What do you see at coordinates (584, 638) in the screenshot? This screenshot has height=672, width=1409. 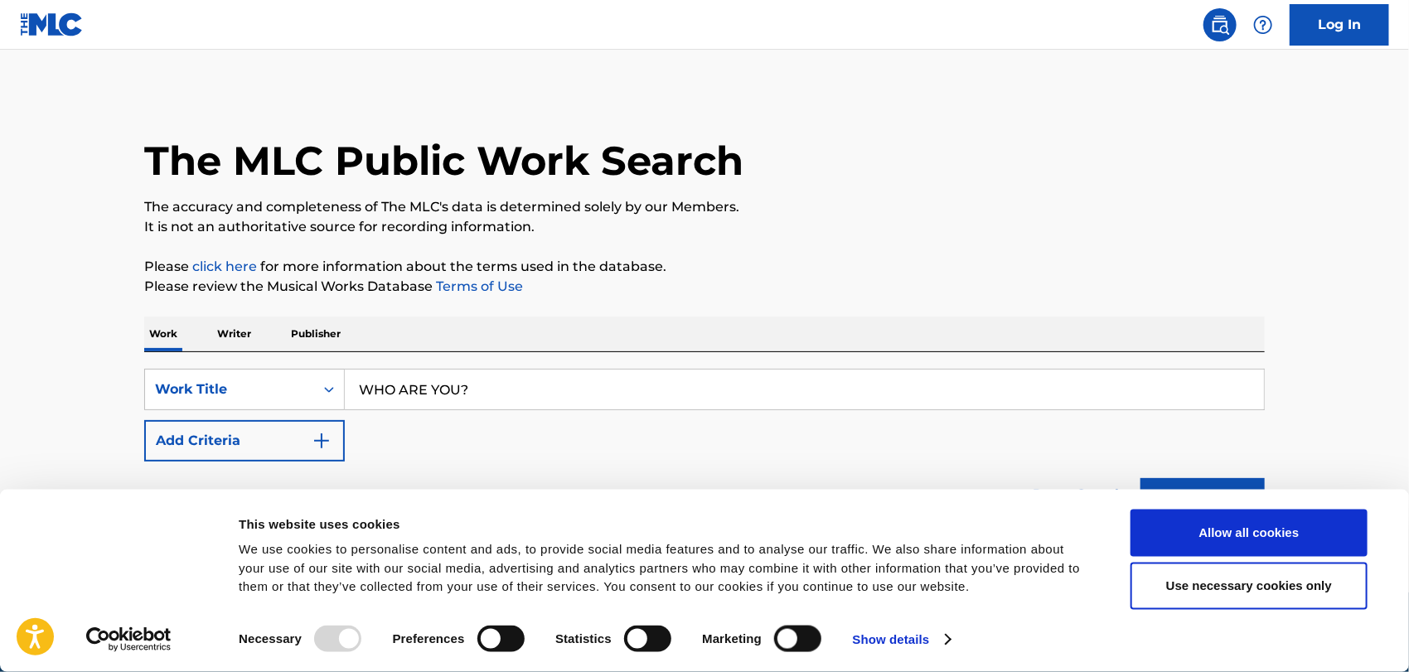 I see `strong: Statistics` at bounding box center [584, 638].